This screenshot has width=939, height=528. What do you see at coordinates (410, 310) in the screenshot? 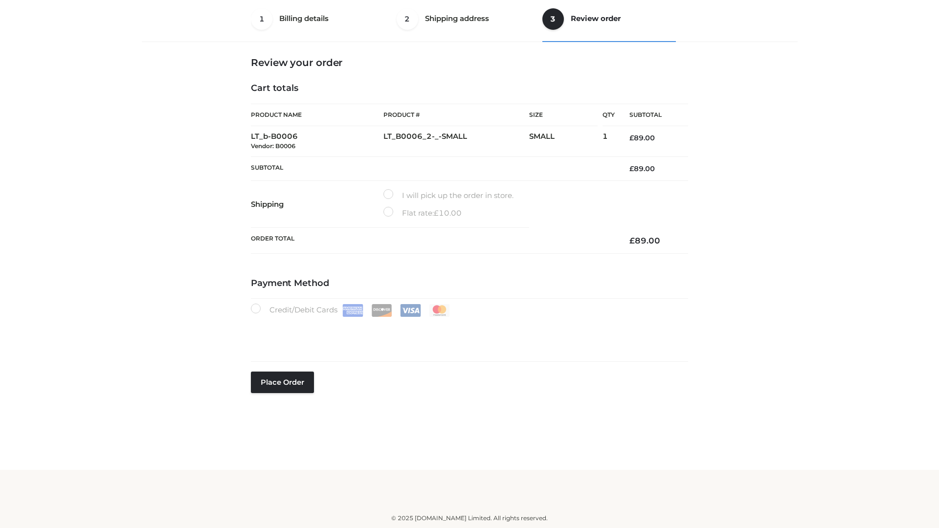
I see `img: Visa` at bounding box center [410, 310].